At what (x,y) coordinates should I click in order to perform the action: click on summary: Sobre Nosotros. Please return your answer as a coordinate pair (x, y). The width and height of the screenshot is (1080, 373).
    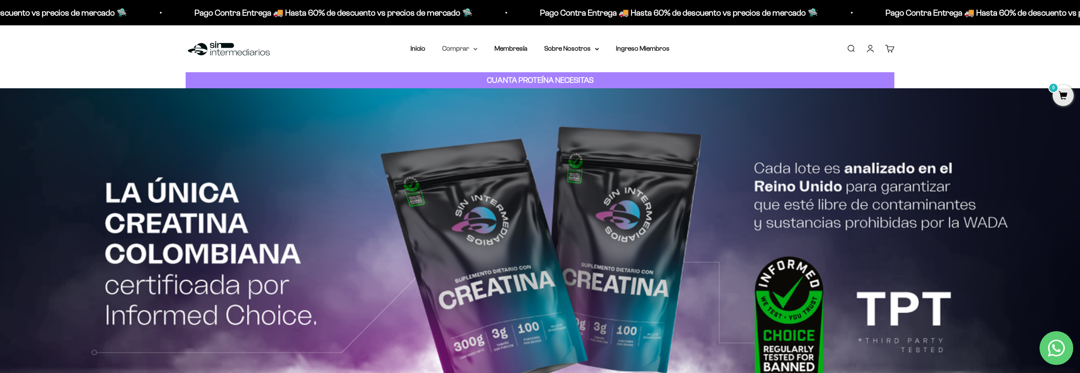
    Looking at the image, I should click on (572, 49).